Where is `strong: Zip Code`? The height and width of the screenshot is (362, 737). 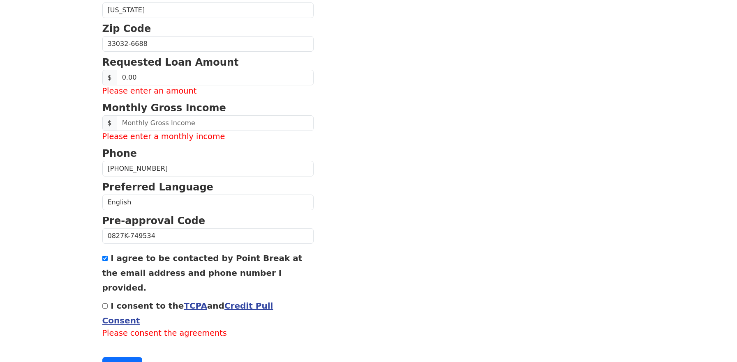 strong: Zip Code is located at coordinates (127, 29).